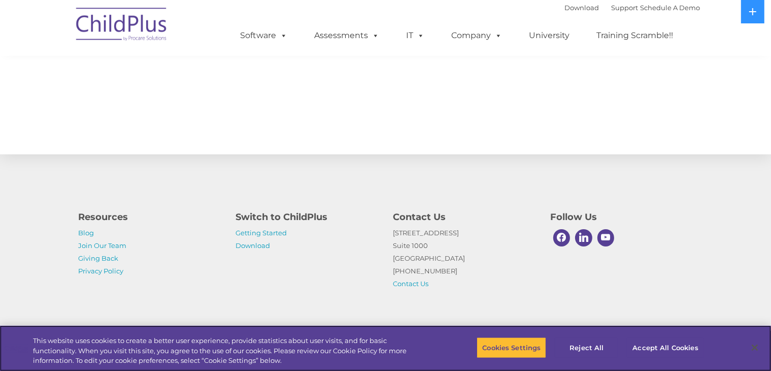 This screenshot has height=371, width=771. Describe the element at coordinates (86, 233) in the screenshot. I see `a: Blog` at that location.